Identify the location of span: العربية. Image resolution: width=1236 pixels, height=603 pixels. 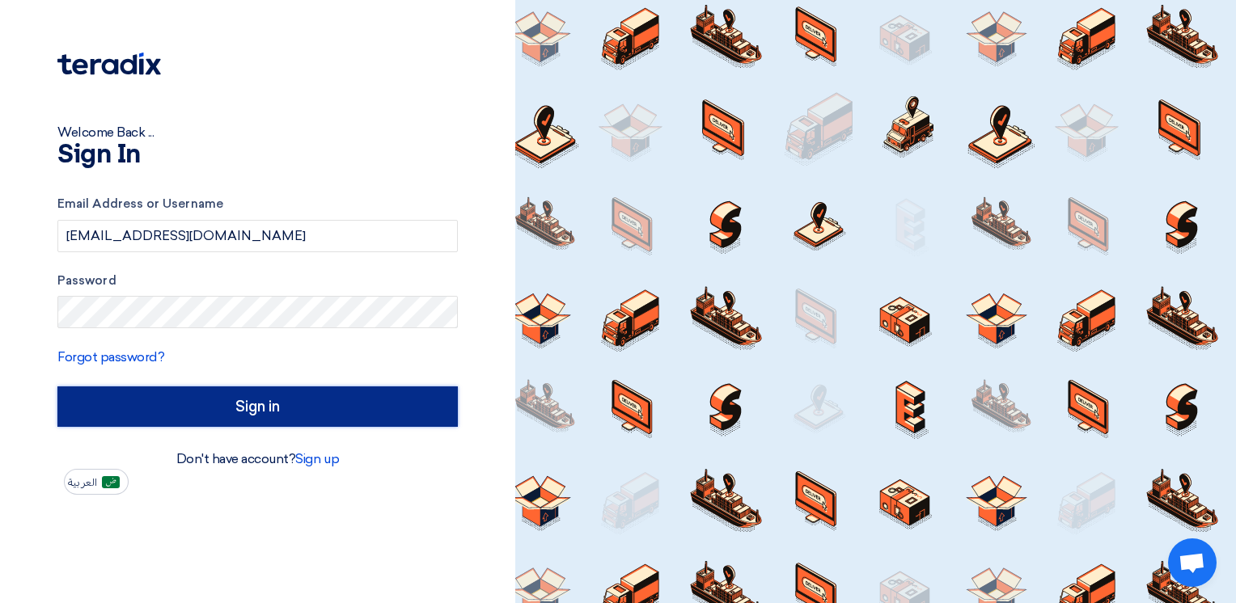
(82, 483).